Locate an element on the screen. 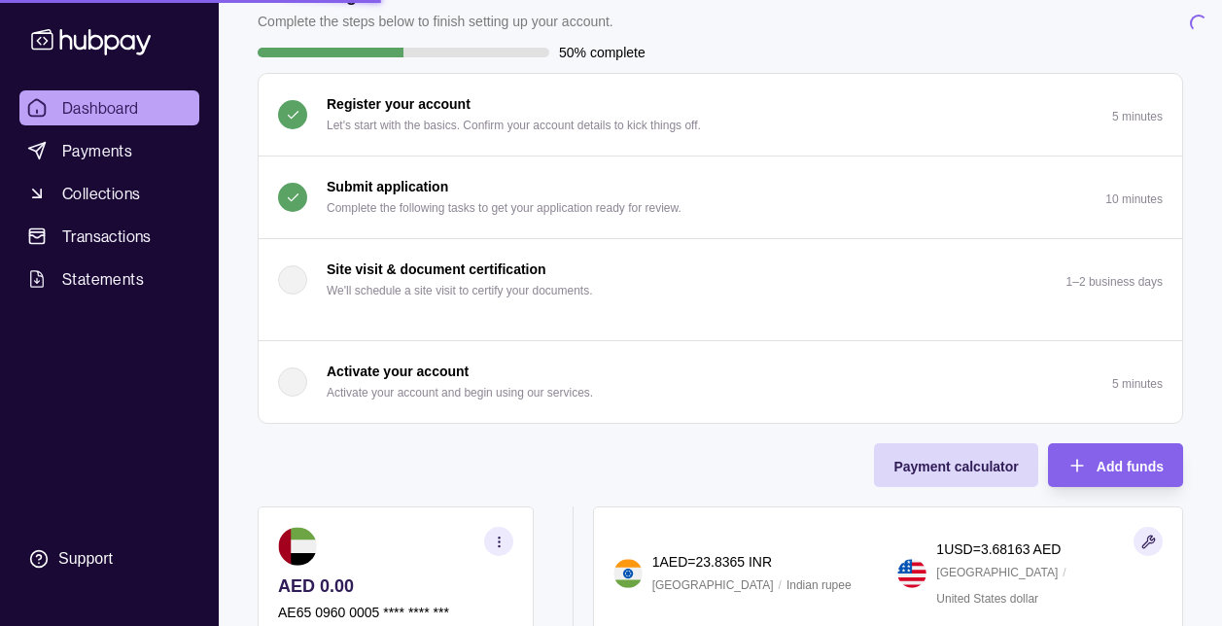  button: Site visit & document certification We'll schedule a site visit to certify your documents.1–2 bus... is located at coordinates (720, 280).